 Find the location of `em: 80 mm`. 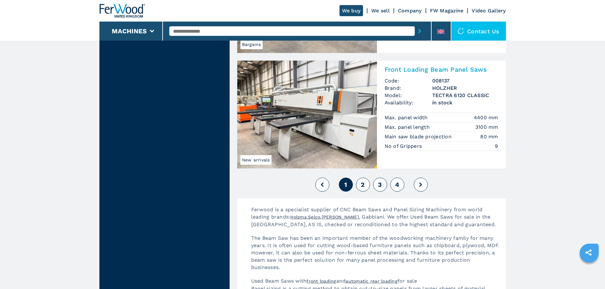

em: 80 mm is located at coordinates (489, 137).